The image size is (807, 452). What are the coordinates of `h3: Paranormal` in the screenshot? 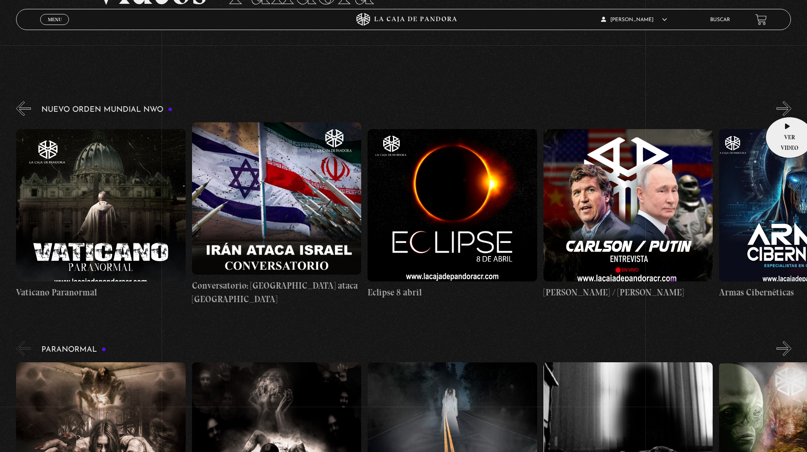 It's located at (74, 349).